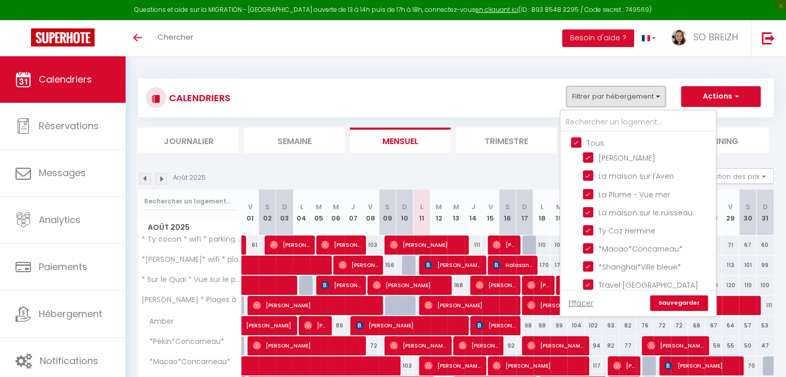 This screenshot has width=786, height=377. I want to click on th: 01, so click(250, 212).